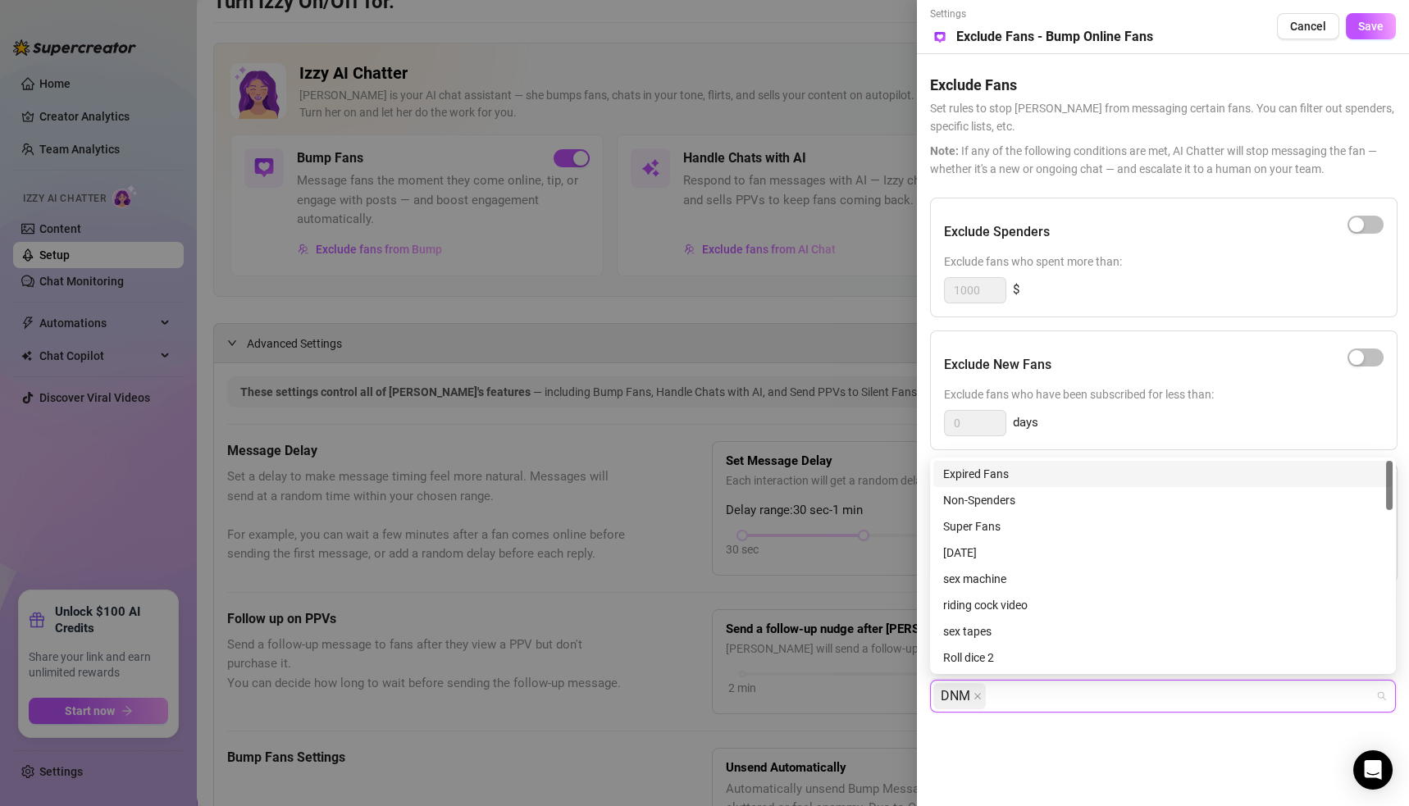 The width and height of the screenshot is (1409, 806). What do you see at coordinates (1371, 26) in the screenshot?
I see `span: Save` at bounding box center [1371, 26].